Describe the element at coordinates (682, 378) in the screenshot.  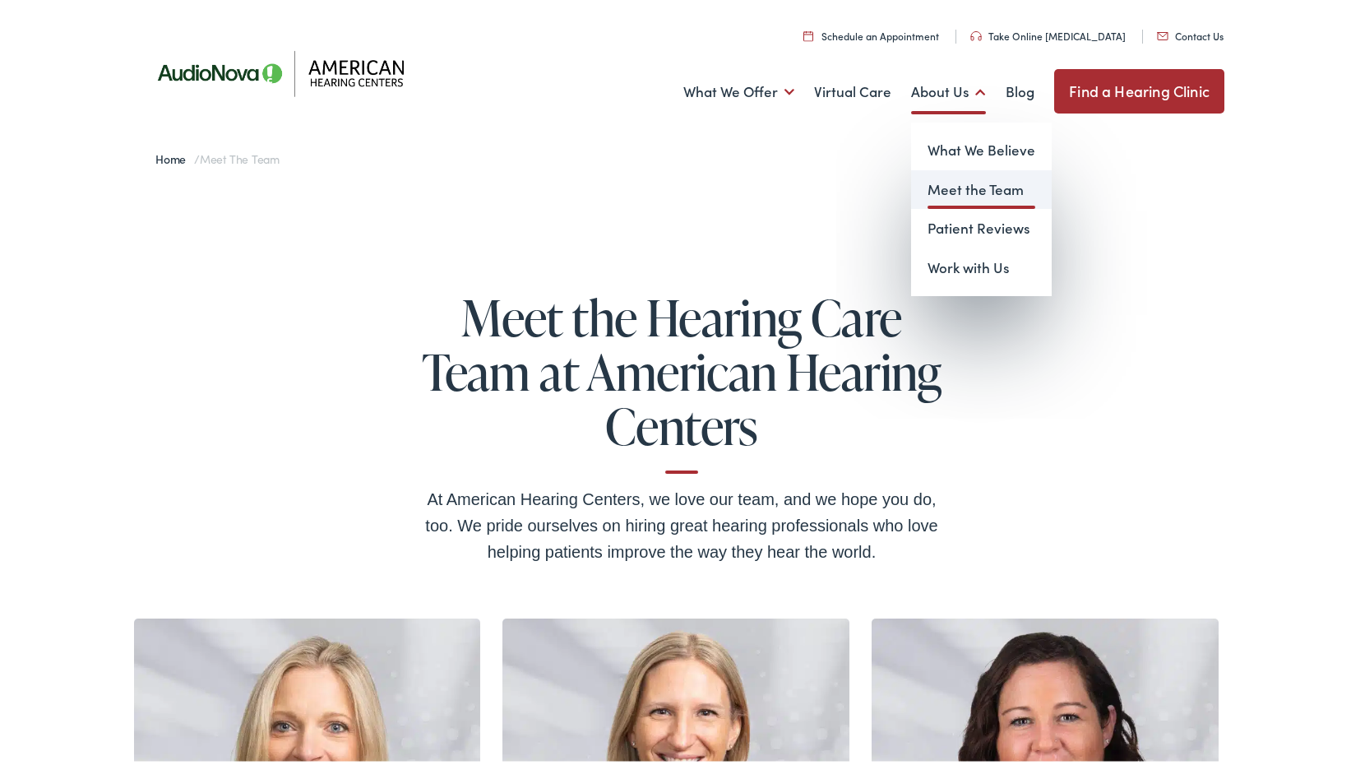
I see `h1: Meet the Hearing Care Team at American Hearing Centers` at that location.